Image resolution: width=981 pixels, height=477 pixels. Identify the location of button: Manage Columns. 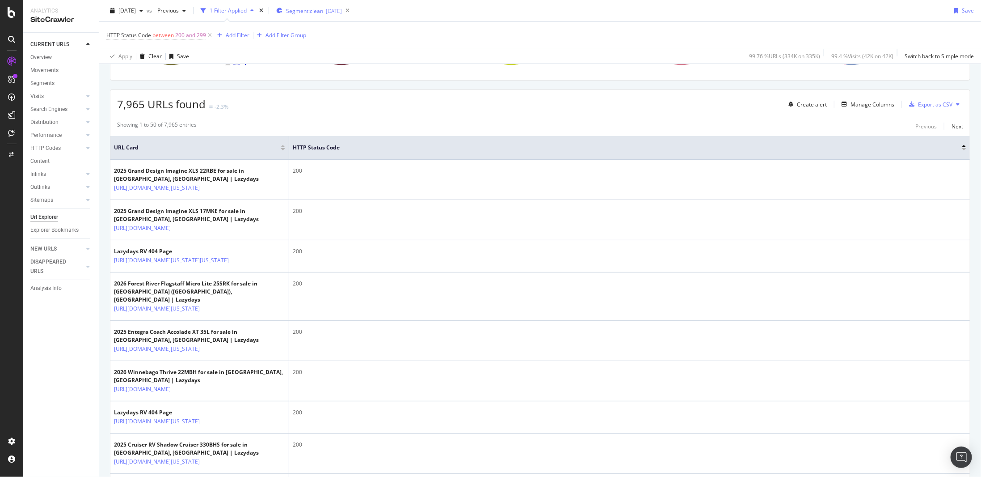
(866, 104).